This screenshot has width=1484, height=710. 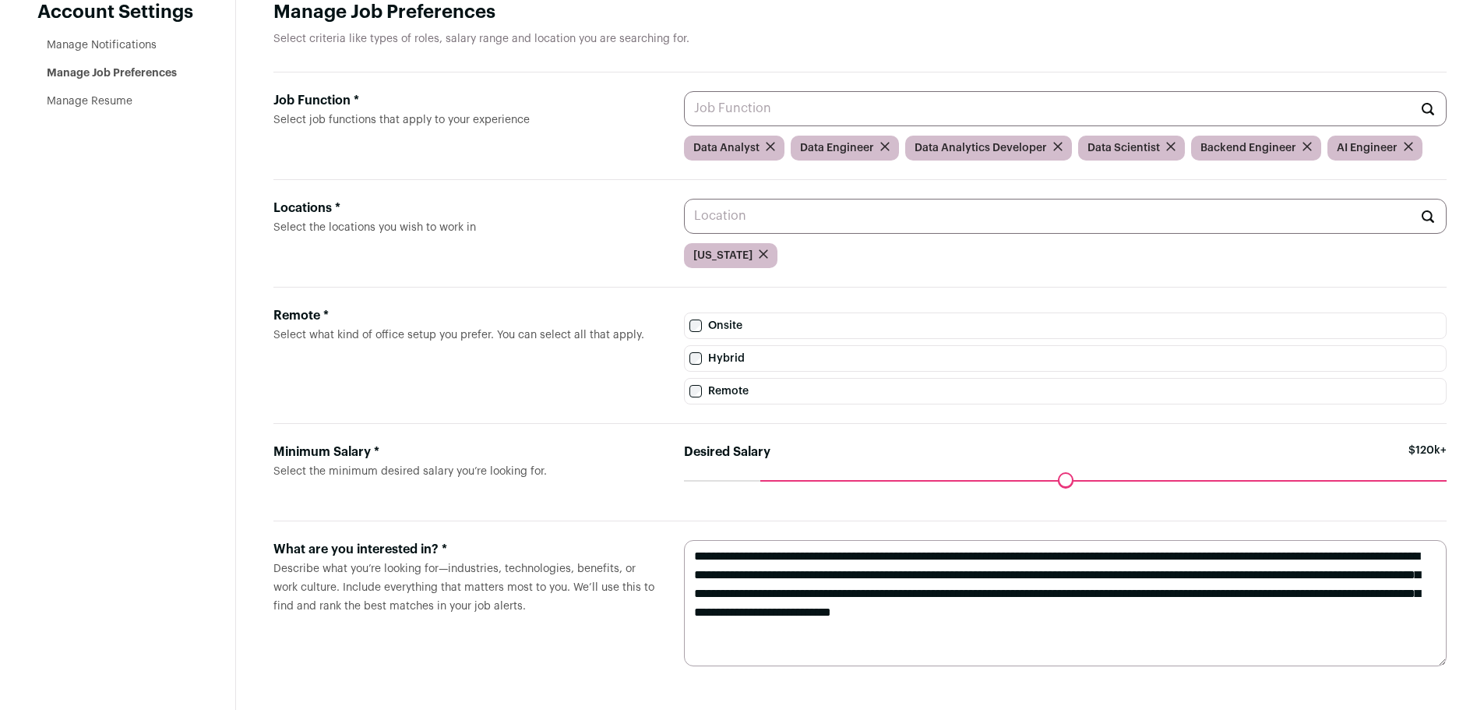 What do you see at coordinates (1123, 148) in the screenshot?
I see `span: Data Scientist` at bounding box center [1123, 148].